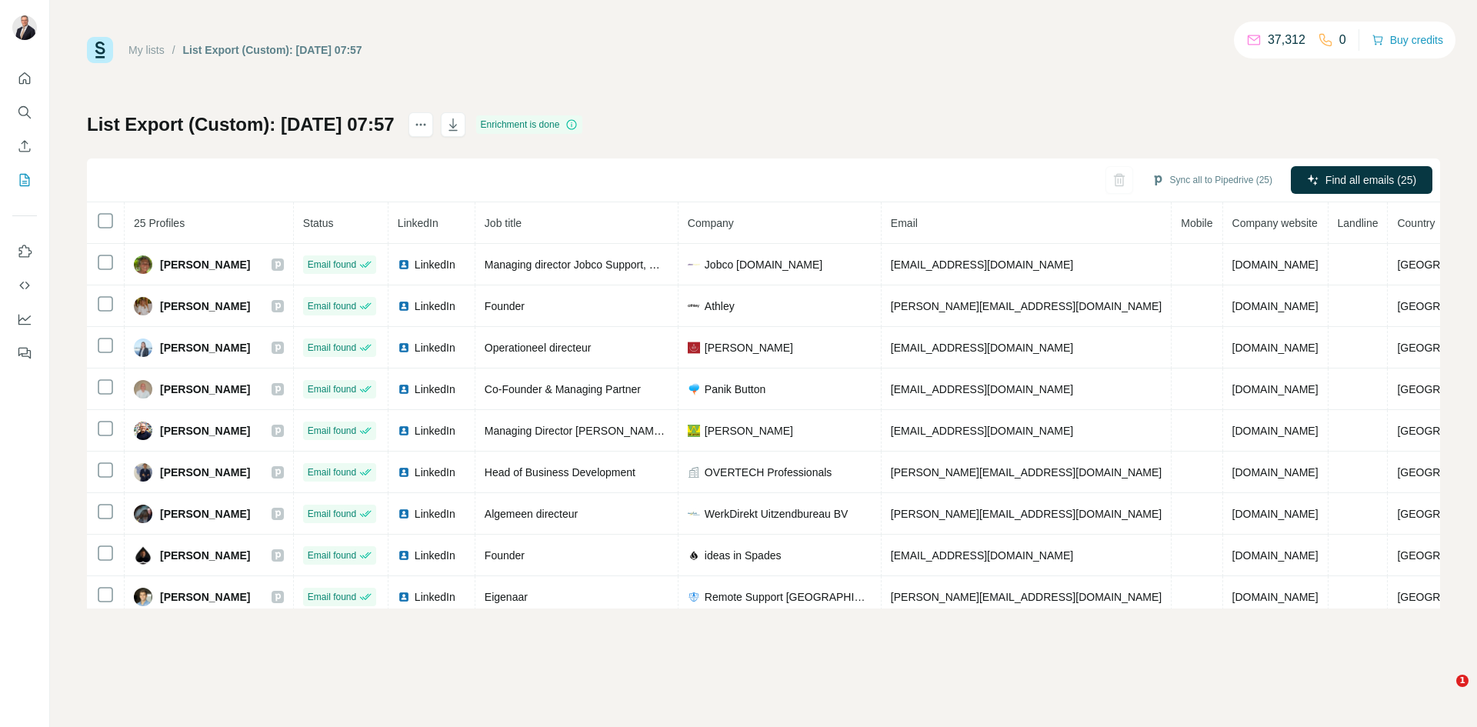  Describe the element at coordinates (776, 514) in the screenshot. I see `span: WerkDirekt Uitzendbureau BV` at that location.